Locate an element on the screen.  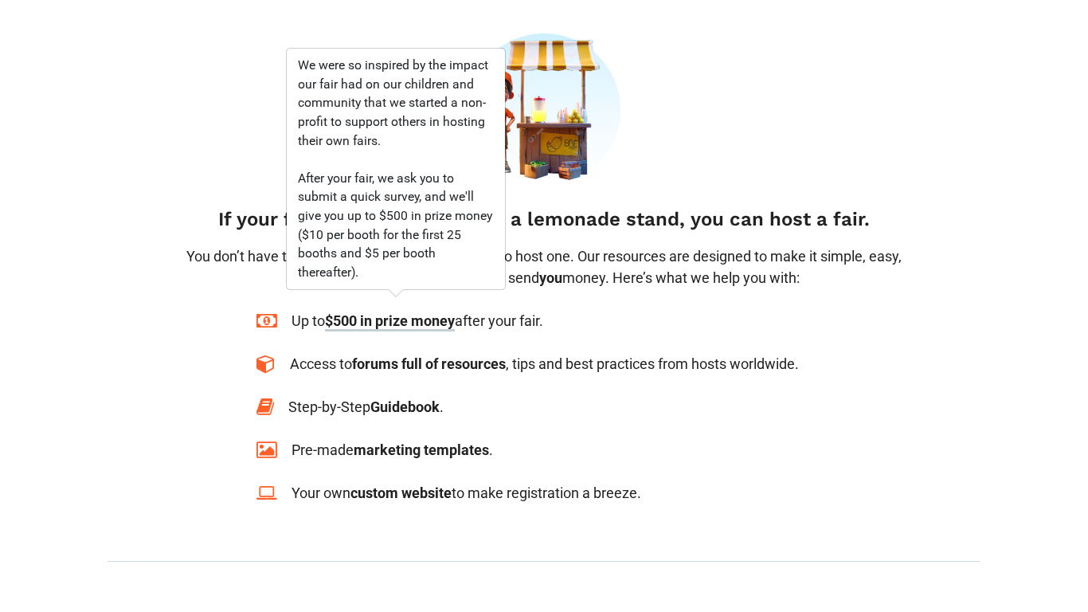
div: Pre-made . is located at coordinates (392, 449).